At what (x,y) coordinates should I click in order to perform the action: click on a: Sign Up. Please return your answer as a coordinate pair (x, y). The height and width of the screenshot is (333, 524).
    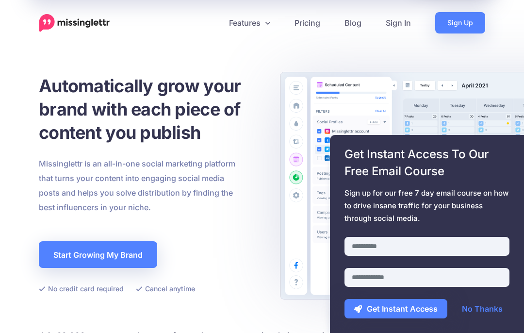
    Looking at the image, I should click on (460, 23).